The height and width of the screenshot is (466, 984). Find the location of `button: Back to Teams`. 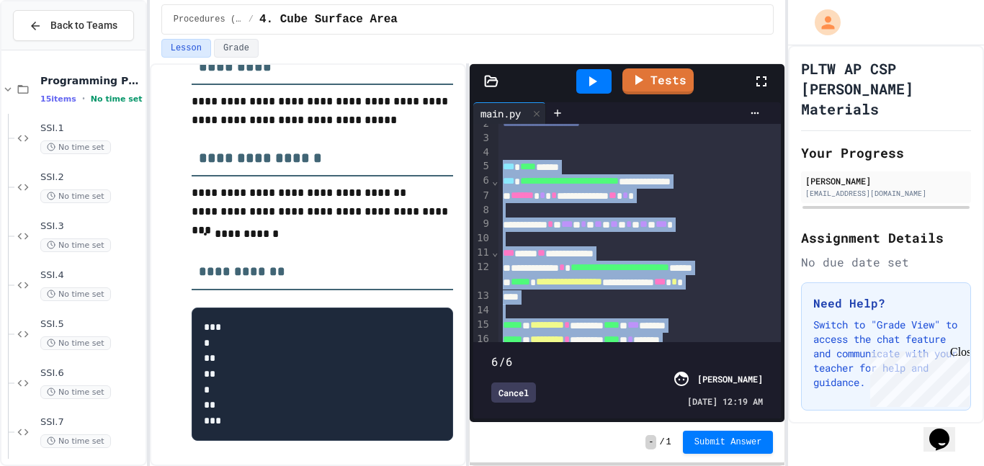

button: Back to Teams is located at coordinates (74, 25).